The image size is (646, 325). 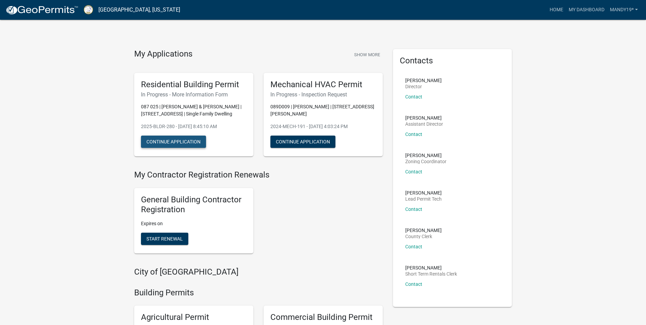 What do you see at coordinates (426, 161) in the screenshot?
I see `p: Zoning Coordinator` at bounding box center [426, 161].